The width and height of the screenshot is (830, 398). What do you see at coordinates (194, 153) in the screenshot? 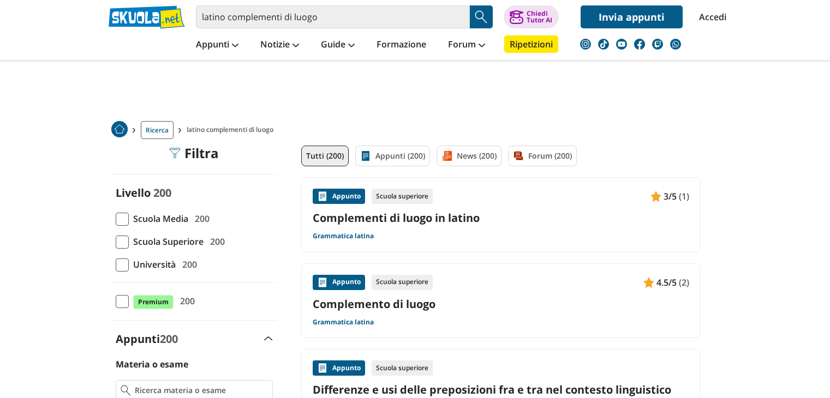
I see `div: Filtra` at bounding box center [194, 153].